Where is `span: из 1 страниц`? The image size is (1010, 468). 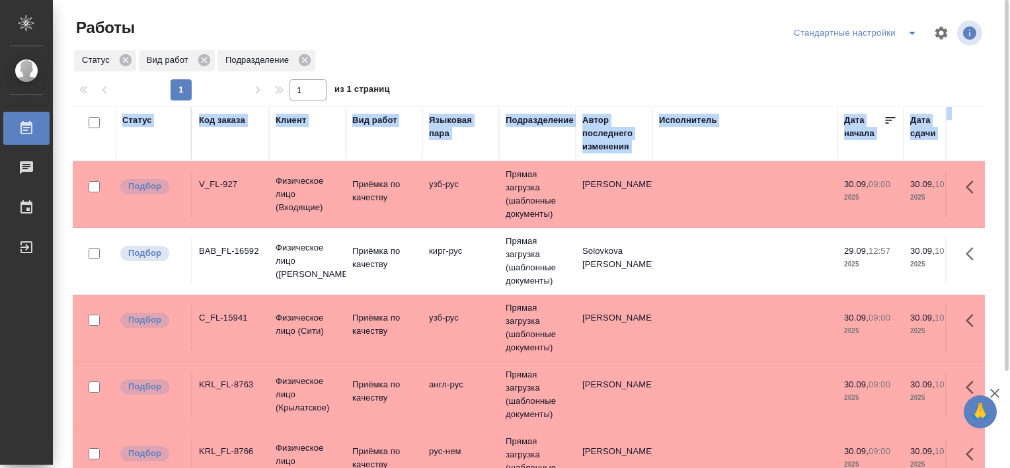 span: из 1 страниц is located at coordinates (362, 91).